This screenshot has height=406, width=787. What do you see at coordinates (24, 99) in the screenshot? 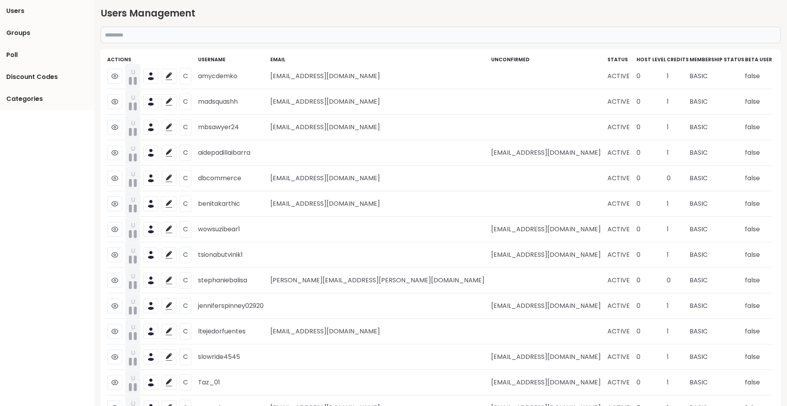
I see `span: Categories` at bounding box center [24, 99].